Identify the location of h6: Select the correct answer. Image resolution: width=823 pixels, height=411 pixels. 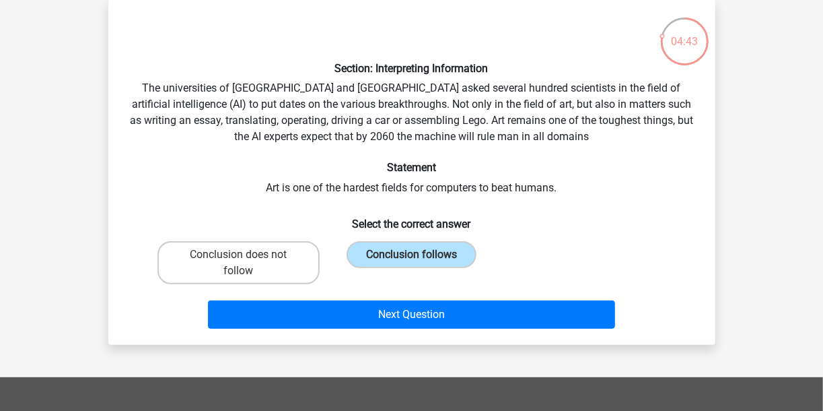
(412, 218).